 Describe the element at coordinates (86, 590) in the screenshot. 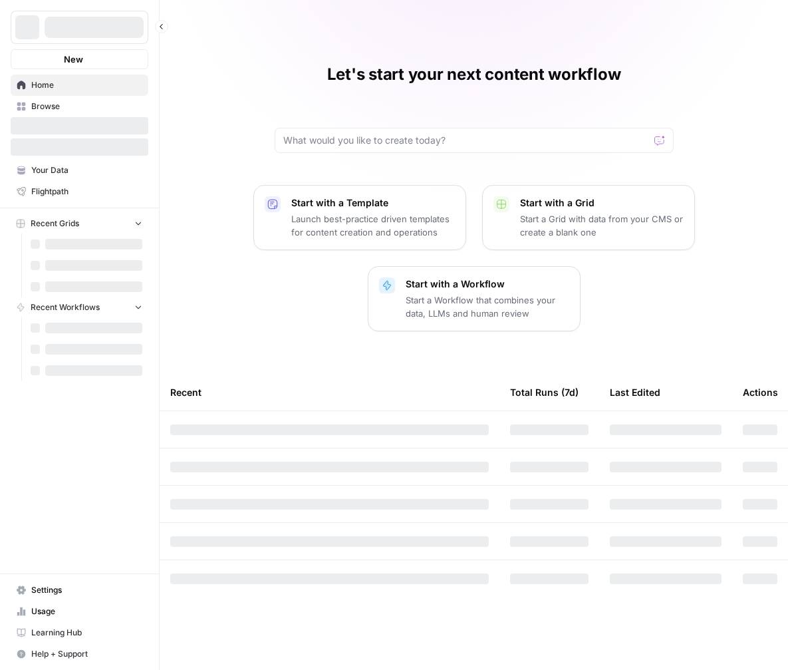

I see `span: Settings` at that location.